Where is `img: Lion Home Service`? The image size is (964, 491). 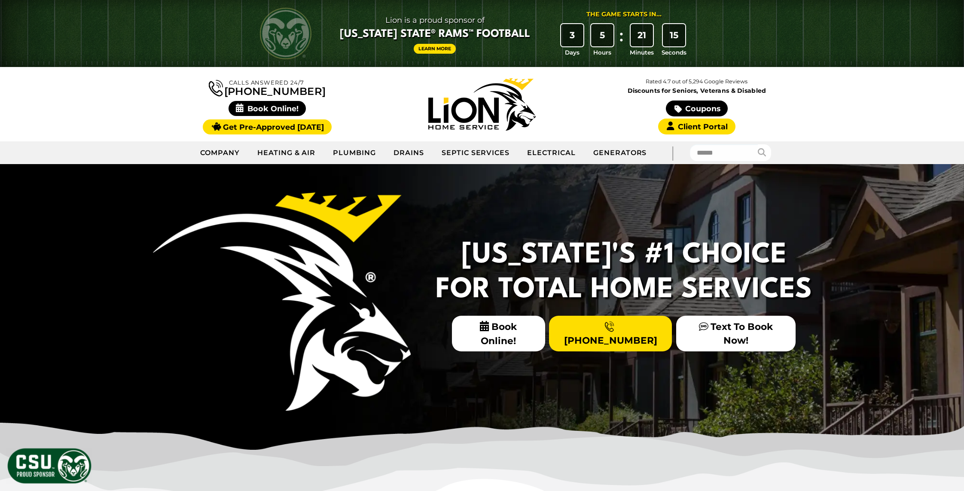
img: Lion Home Service is located at coordinates (482, 104).